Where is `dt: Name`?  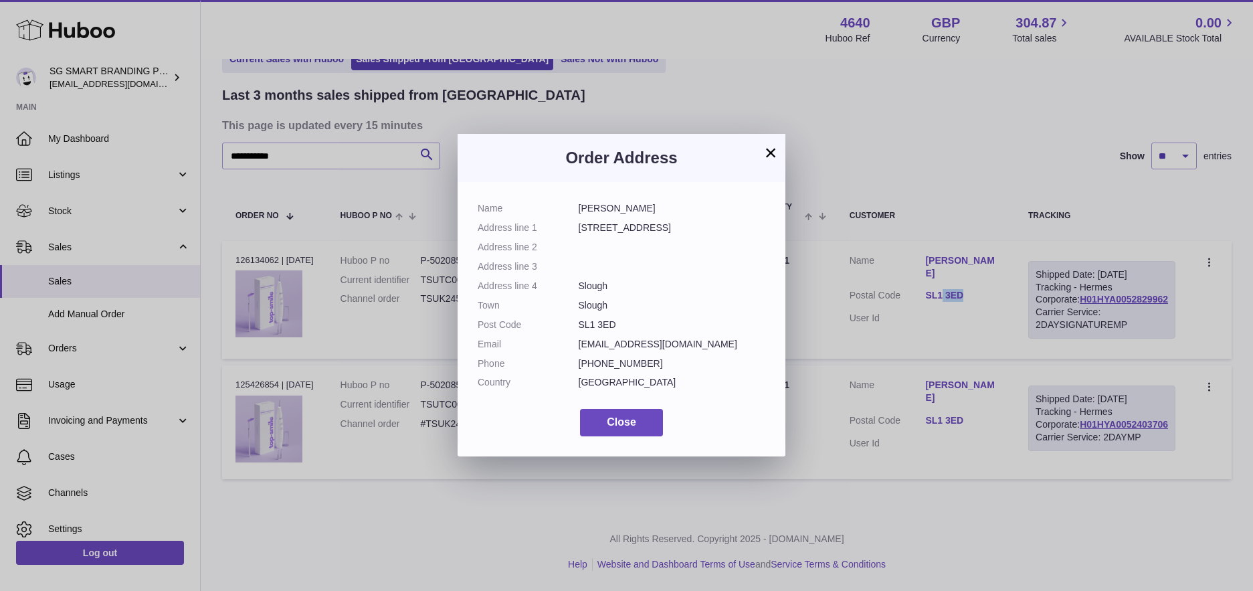 dt: Name is located at coordinates (528, 208).